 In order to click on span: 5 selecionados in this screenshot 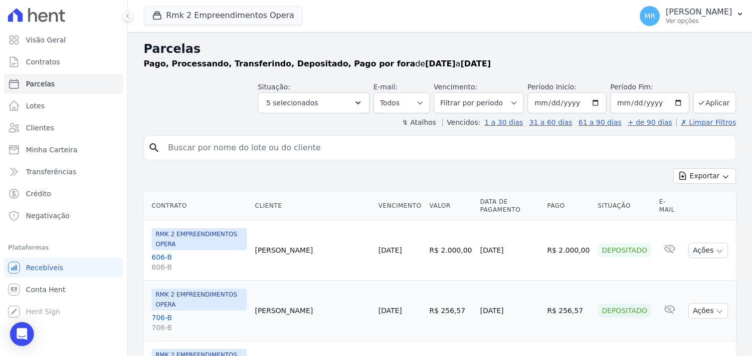, I will do `click(292, 103)`.